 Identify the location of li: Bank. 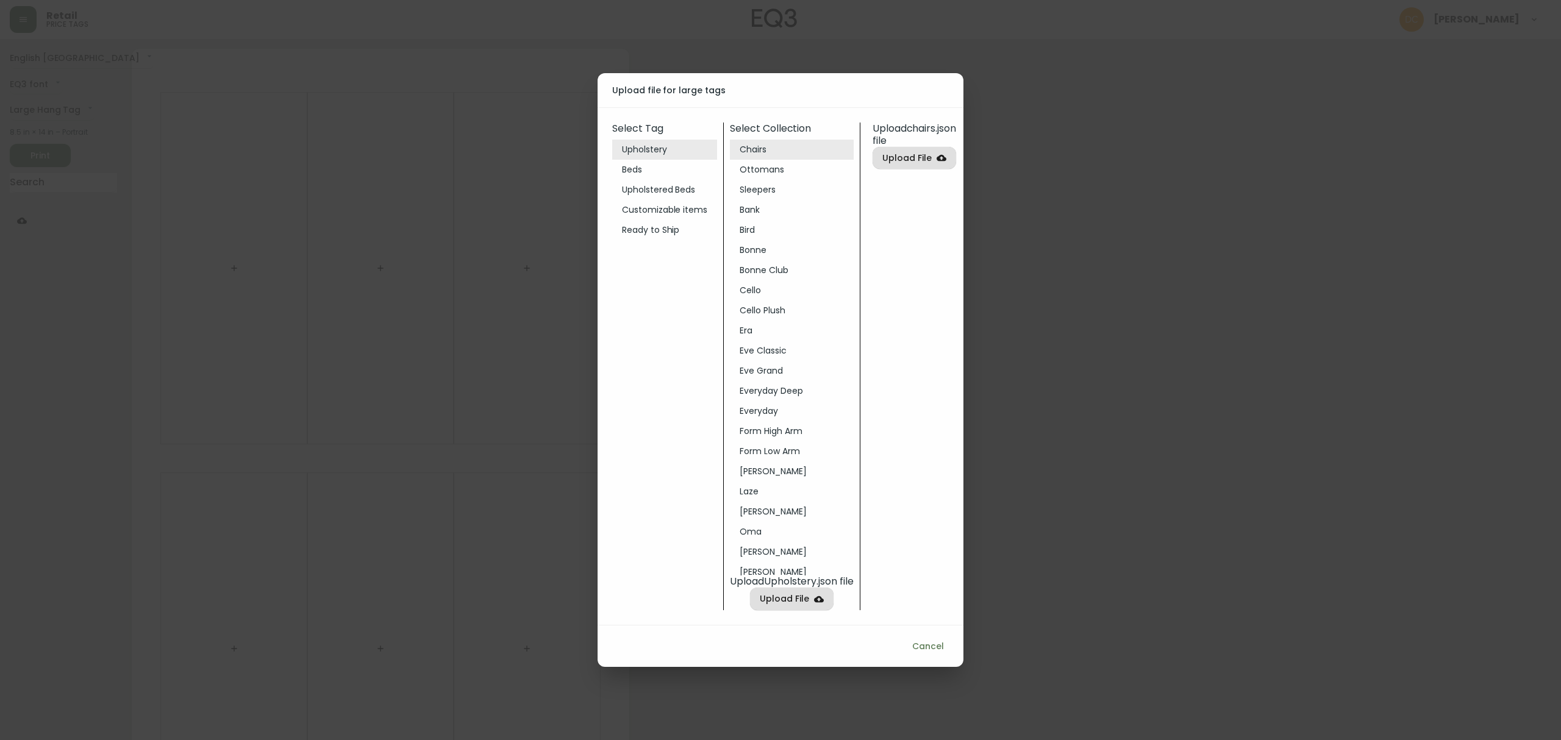
(792, 210).